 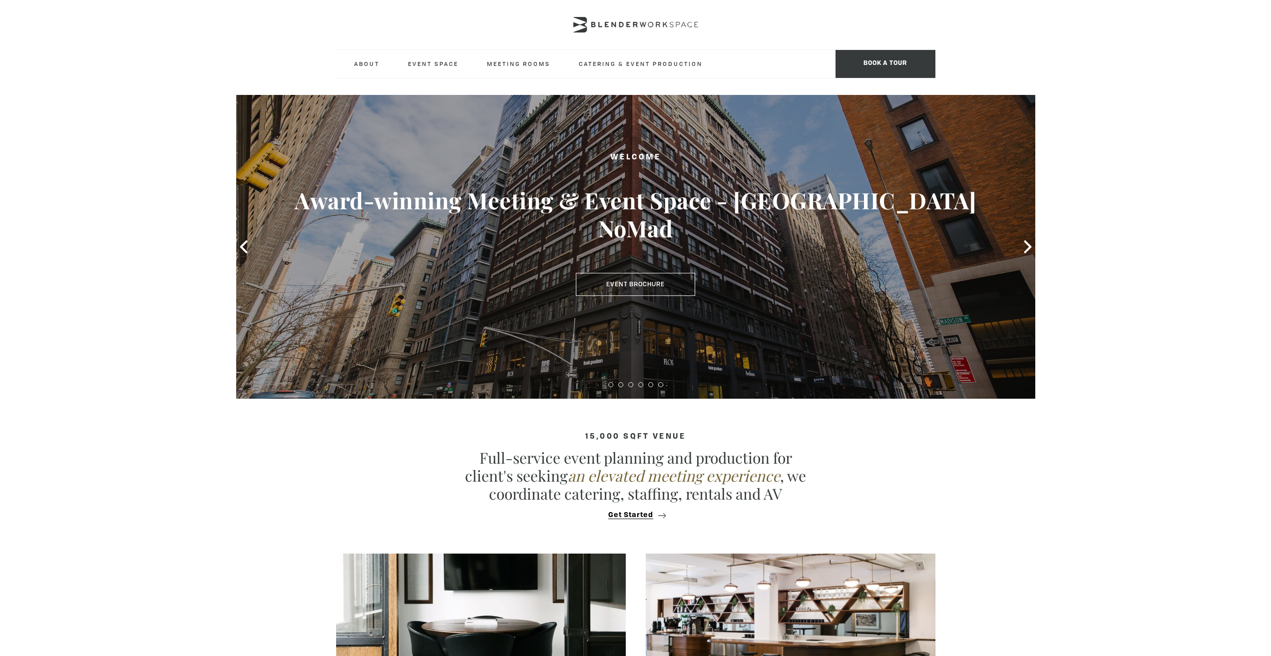 I want to click on a: Event Brochure, so click(x=635, y=284).